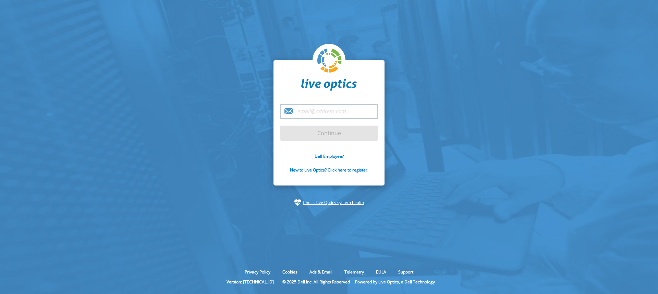  What do you see at coordinates (290, 272) in the screenshot?
I see `a: Cookies` at bounding box center [290, 272].